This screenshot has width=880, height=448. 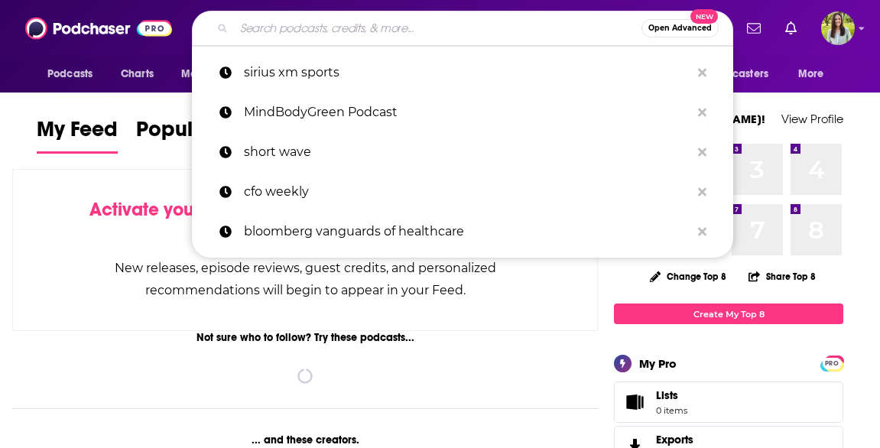 What do you see at coordinates (462, 232) in the screenshot?
I see `a: bloomberg vanguards of healthcare` at bounding box center [462, 232].